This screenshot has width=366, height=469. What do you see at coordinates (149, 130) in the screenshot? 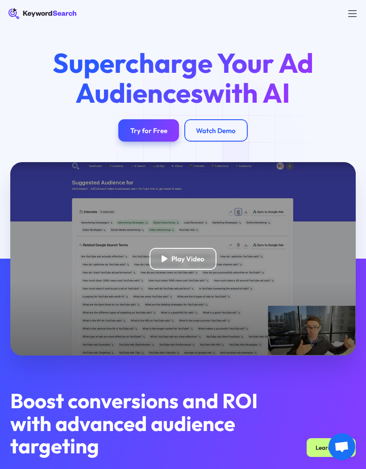
I see `a: Try for Free` at bounding box center [149, 130].